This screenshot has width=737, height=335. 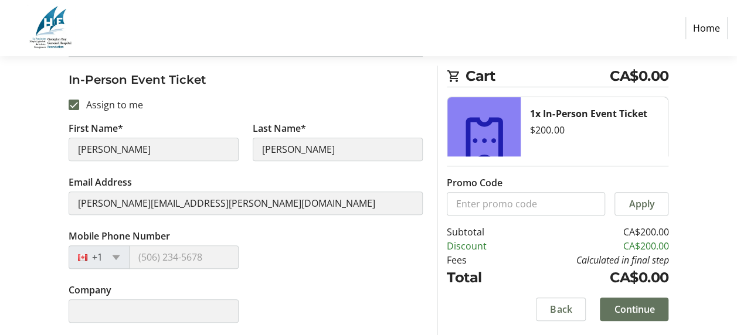 I want to click on td: Fees, so click(x=480, y=260).